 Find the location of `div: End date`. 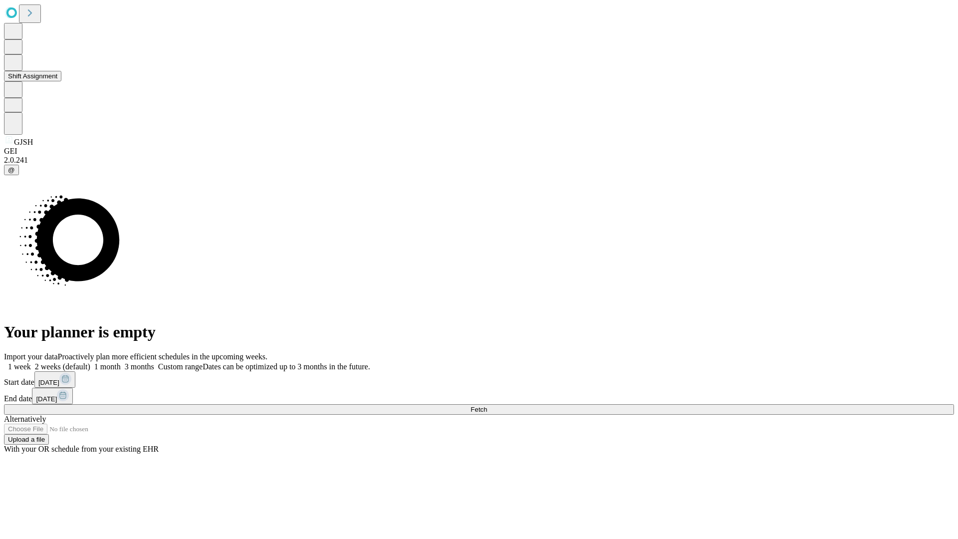

div: End date is located at coordinates (479, 396).